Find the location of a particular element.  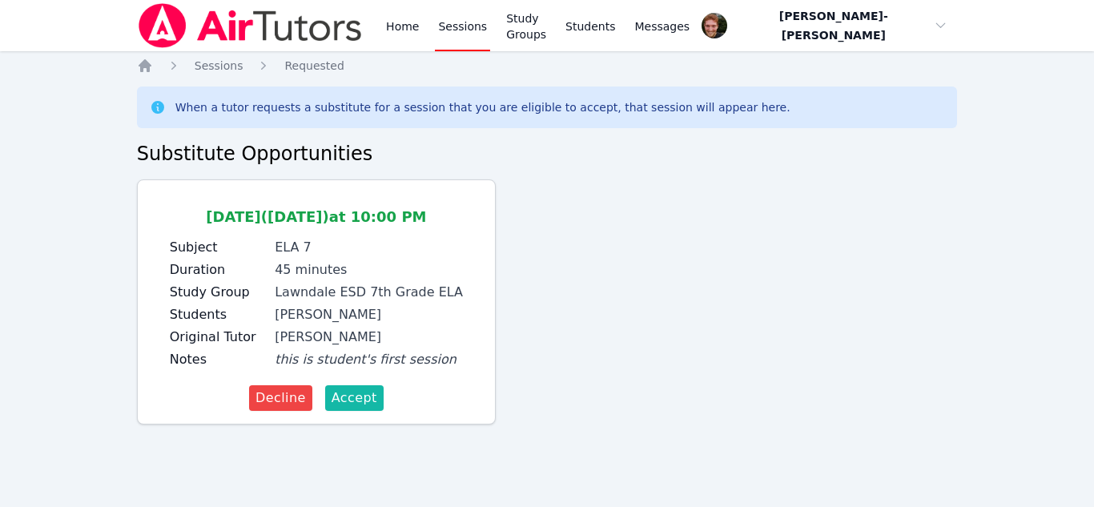

span: Decline is located at coordinates (280, 398).